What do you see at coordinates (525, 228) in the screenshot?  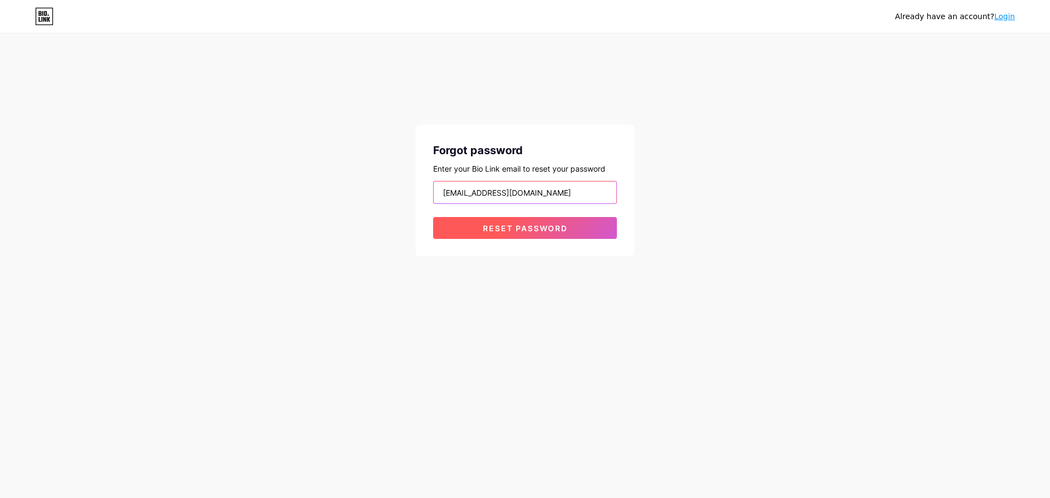 I see `span: Reset password` at bounding box center [525, 228].